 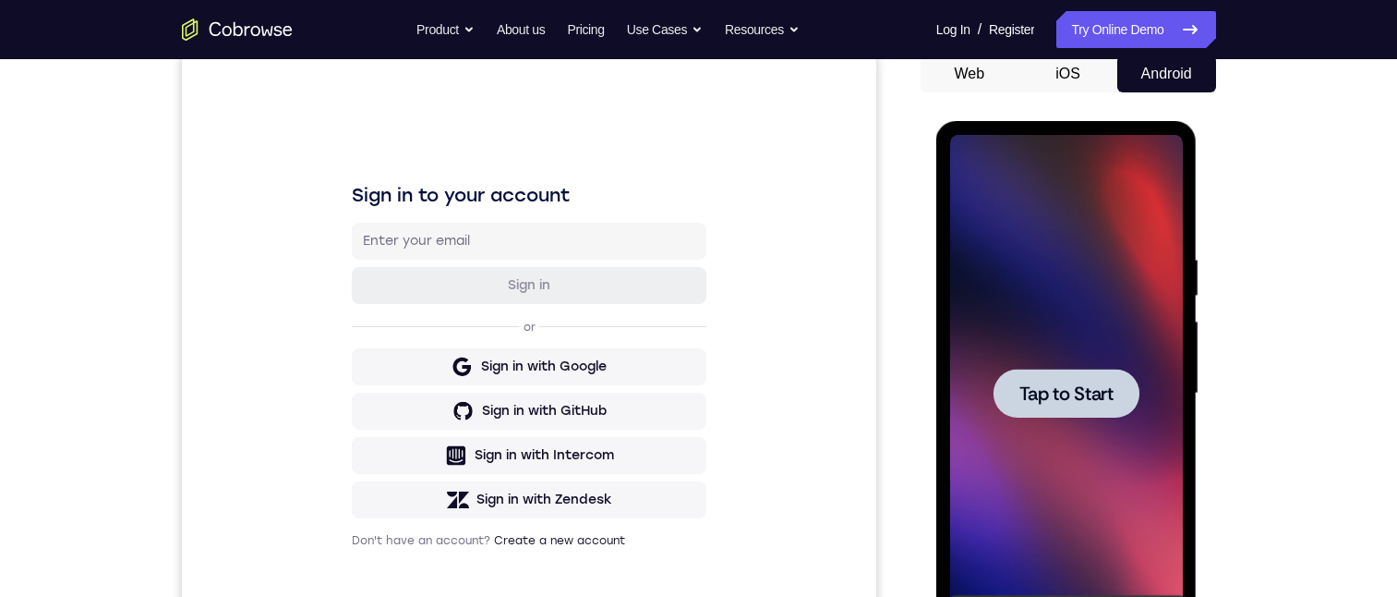 I want to click on a: Pricing, so click(x=585, y=30).